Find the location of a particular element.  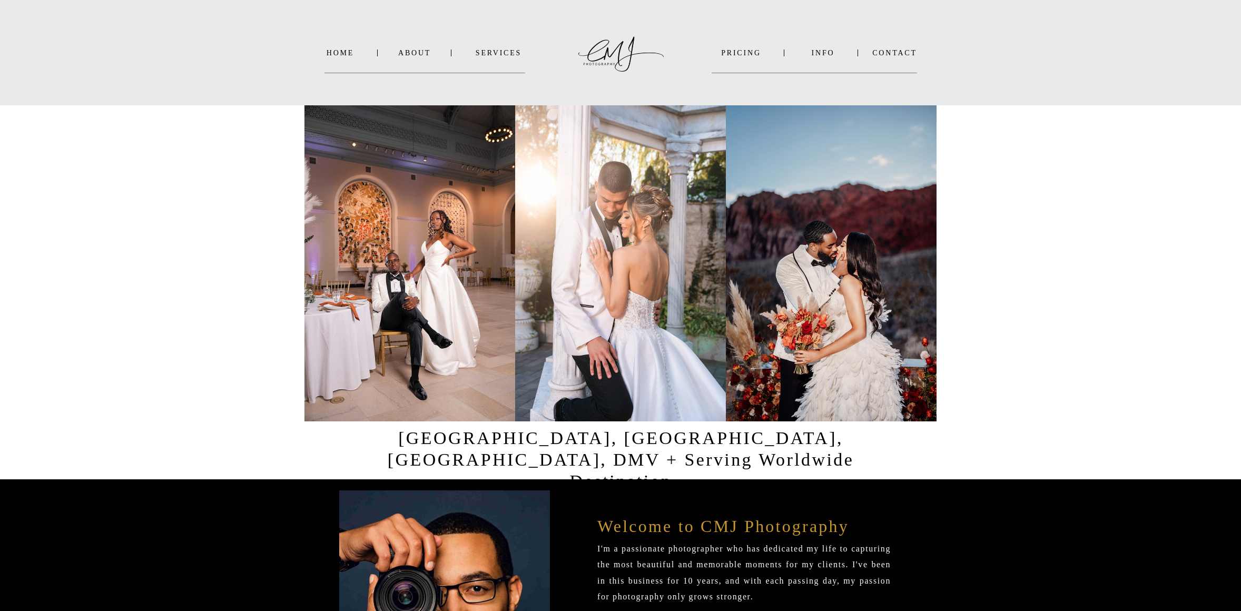

a: INFO is located at coordinates (823, 53).